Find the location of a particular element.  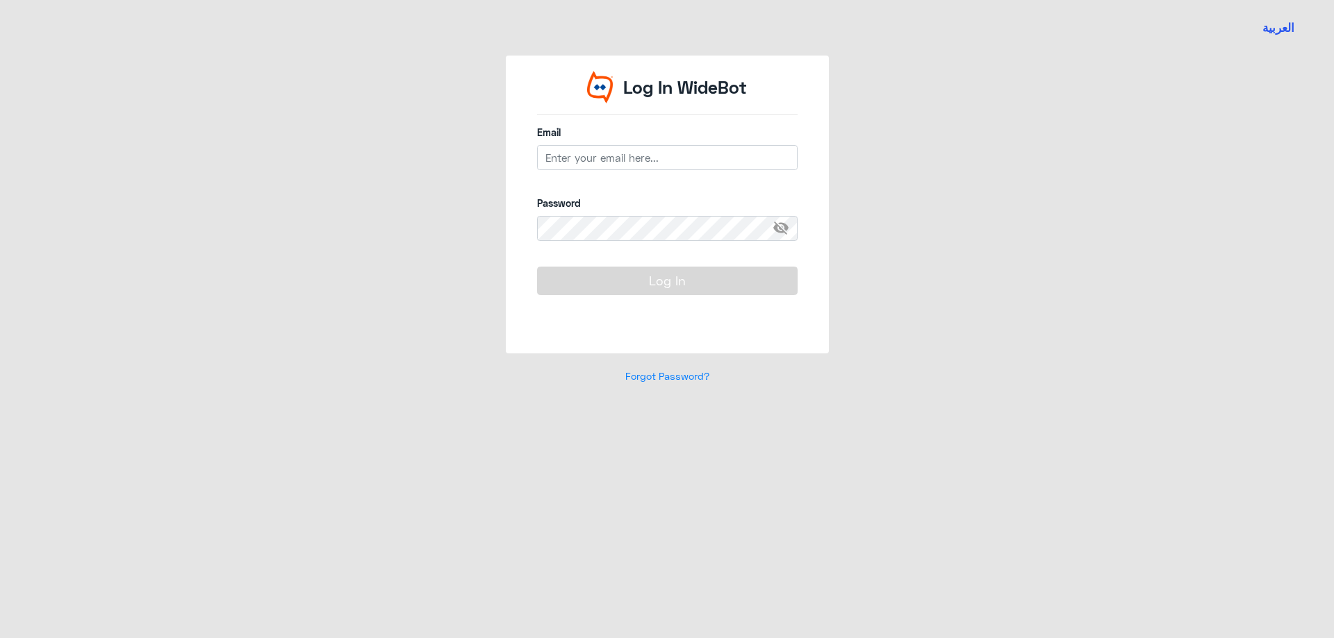

button: العربية is located at coordinates (1278, 28).